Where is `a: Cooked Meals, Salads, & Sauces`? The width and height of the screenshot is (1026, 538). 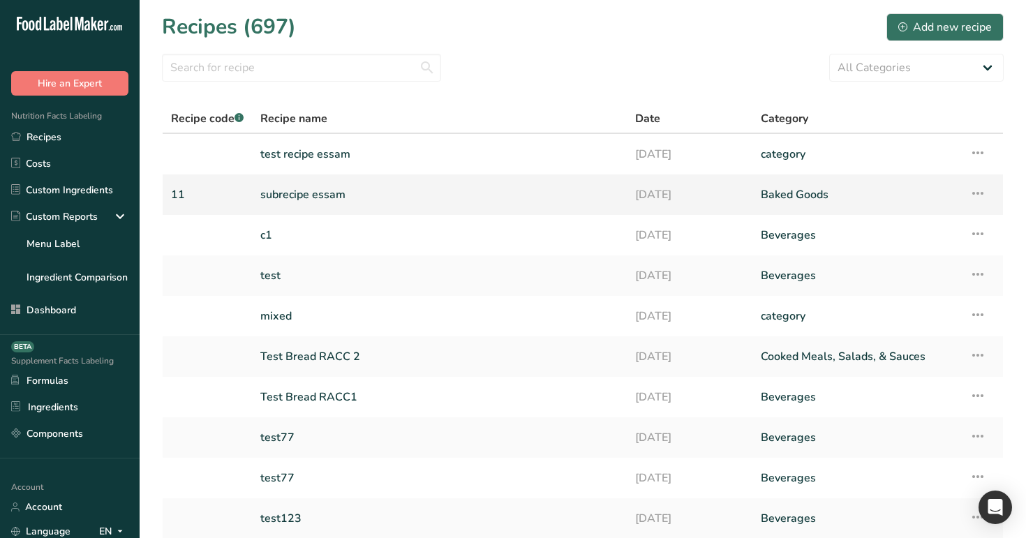
a: Cooked Meals, Salads, & Sauces is located at coordinates (856, 357).